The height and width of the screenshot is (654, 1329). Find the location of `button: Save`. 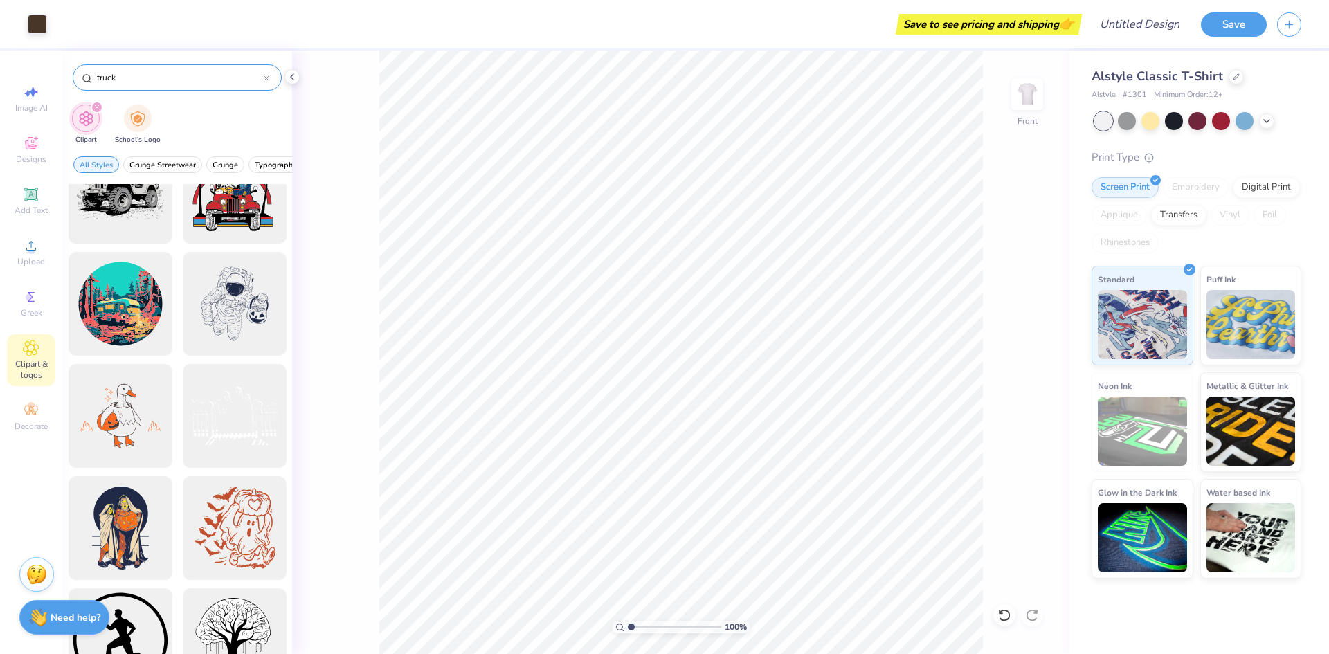

button: Save is located at coordinates (1234, 24).